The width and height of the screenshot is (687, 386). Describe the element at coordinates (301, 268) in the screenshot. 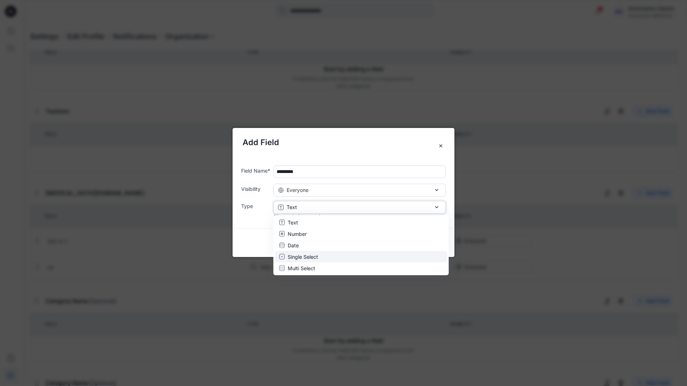

I see `p: Multi Select` at that location.